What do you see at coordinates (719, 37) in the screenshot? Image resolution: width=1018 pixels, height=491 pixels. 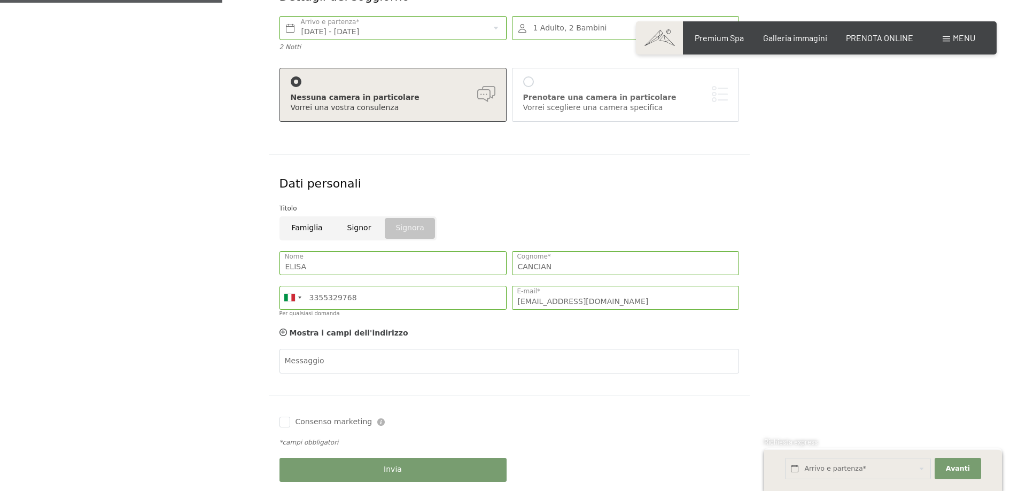 I see `a: Premium Spa` at bounding box center [719, 37].